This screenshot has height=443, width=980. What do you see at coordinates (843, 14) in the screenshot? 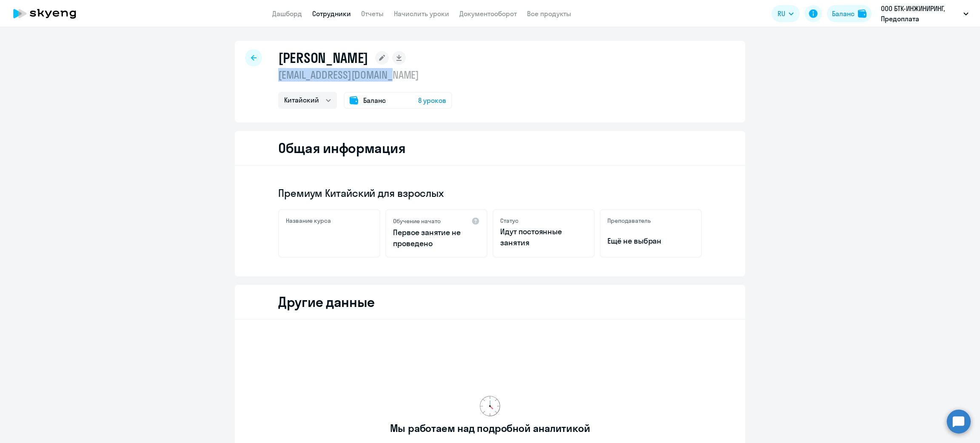
I see `div: Баланс` at bounding box center [843, 14].